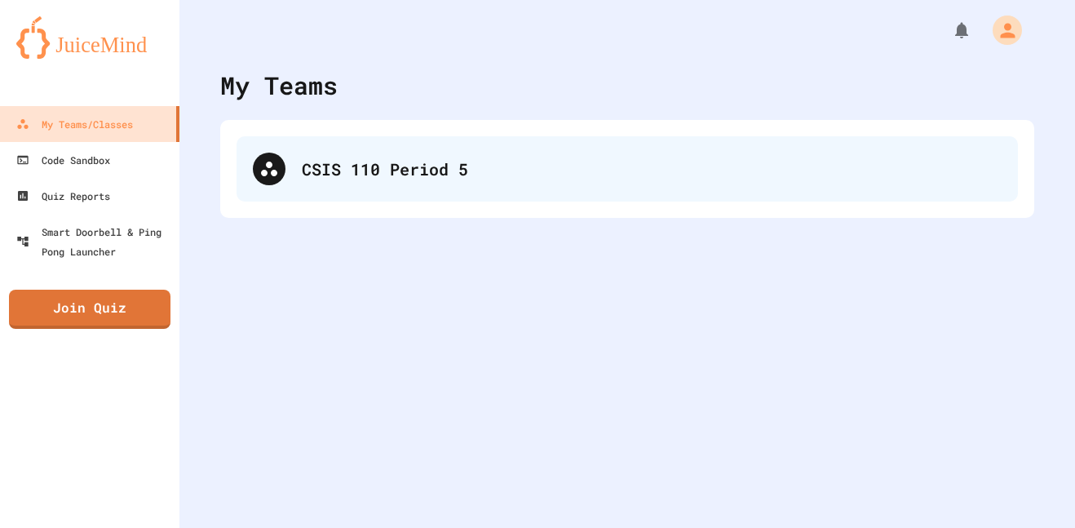  What do you see at coordinates (74, 124) in the screenshot?
I see `div: My Teams/Classes` at bounding box center [74, 124].